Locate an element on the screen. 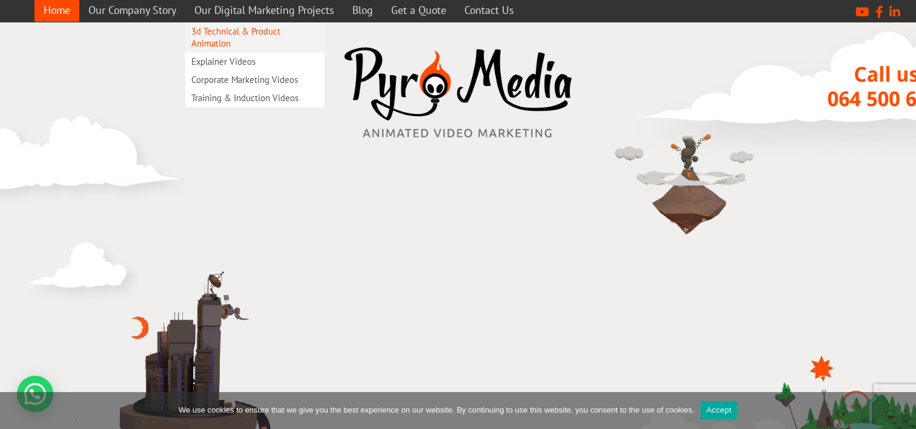 The height and width of the screenshot is (429, 916). img: video marketing media company westville durban logo is located at coordinates (459, 93).